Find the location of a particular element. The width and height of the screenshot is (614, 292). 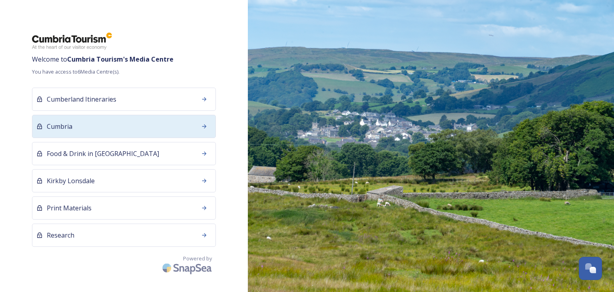

button: Open Chat is located at coordinates (591, 268).